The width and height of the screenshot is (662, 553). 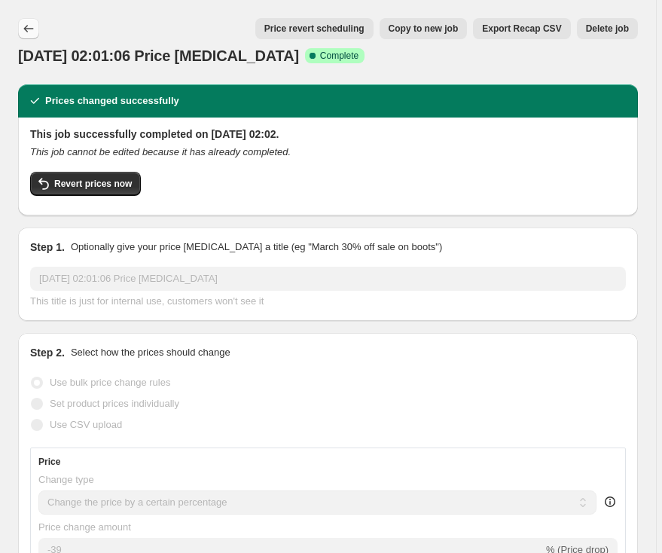 What do you see at coordinates (521, 29) in the screenshot?
I see `span: Export Recap CSV` at bounding box center [521, 29].